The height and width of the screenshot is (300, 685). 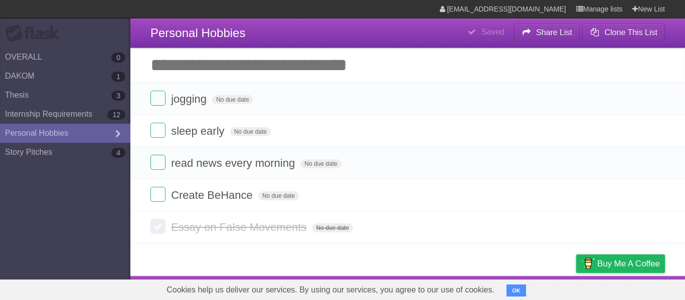 I want to click on b: 3, so click(x=118, y=96).